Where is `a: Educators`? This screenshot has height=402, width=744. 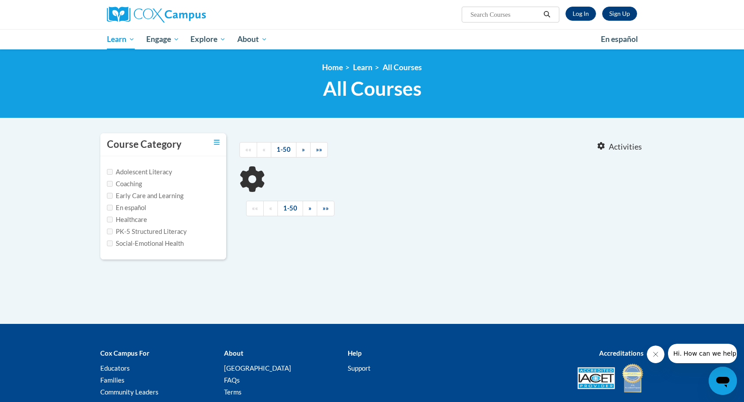
a: Educators is located at coordinates (115, 368).